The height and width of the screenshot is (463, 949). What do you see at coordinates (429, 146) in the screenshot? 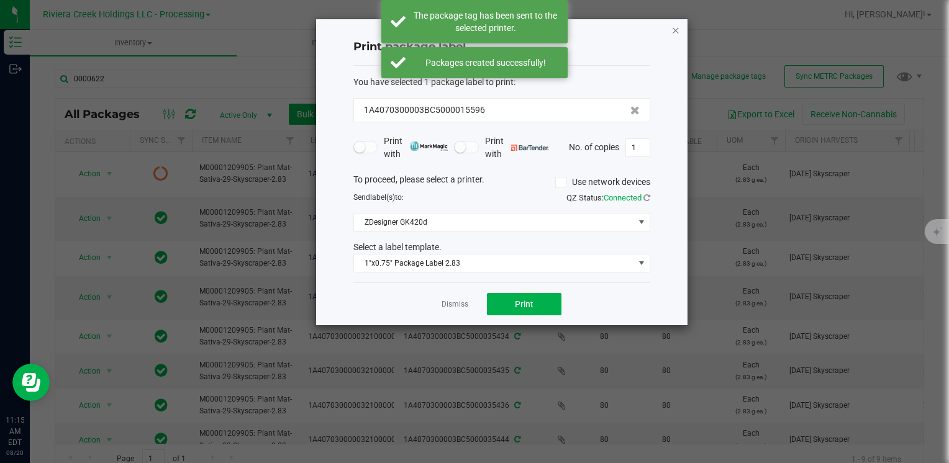
I see `img: mark_magic_cybra.png` at bounding box center [429, 146].